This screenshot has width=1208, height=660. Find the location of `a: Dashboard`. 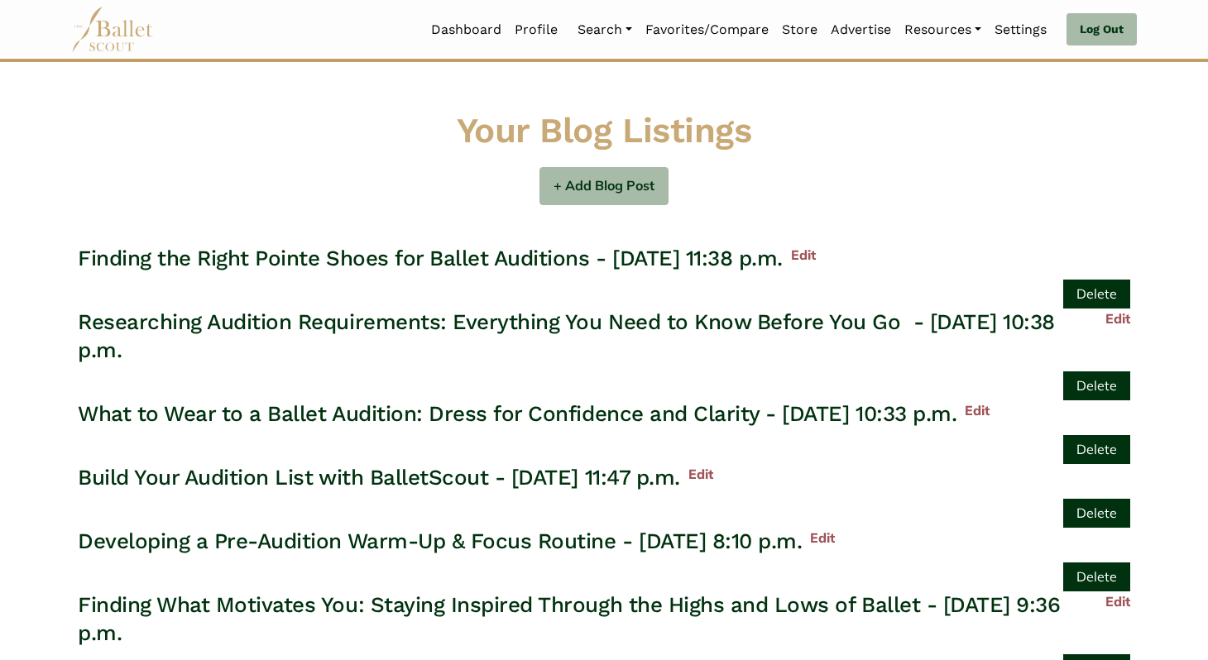

a: Dashboard is located at coordinates (466, 30).